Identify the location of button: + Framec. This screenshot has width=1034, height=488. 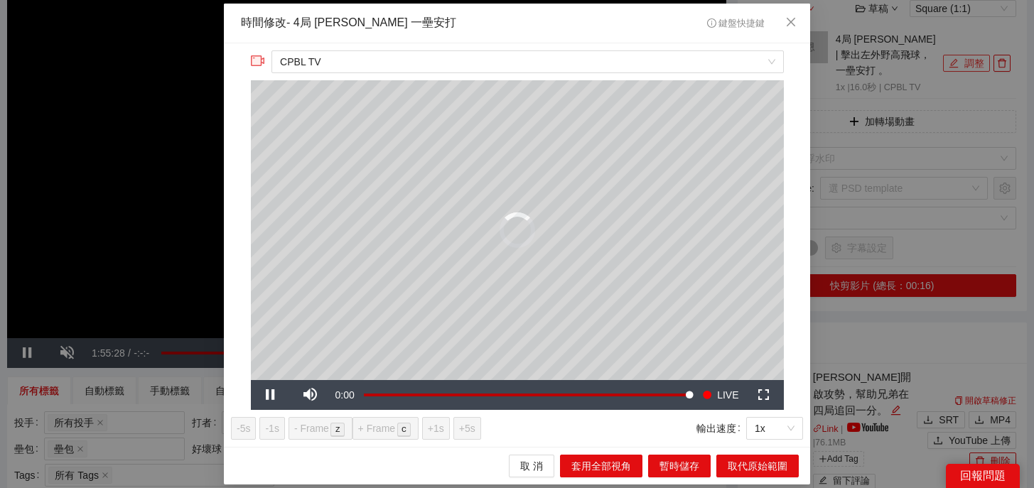
(385, 429).